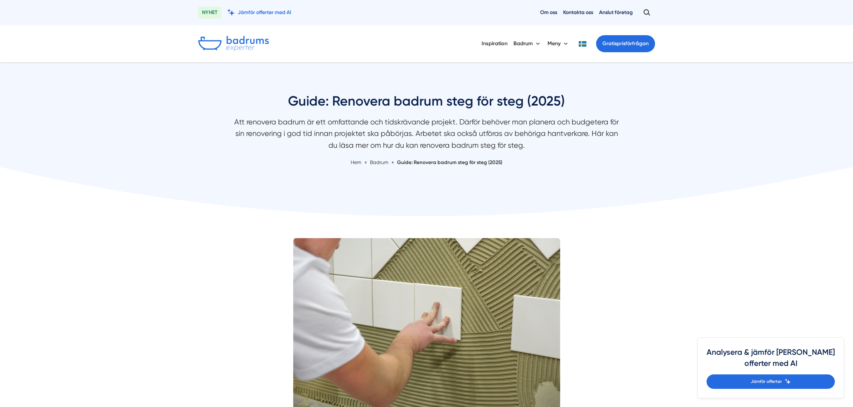 The height and width of the screenshot is (407, 853). Describe the element at coordinates (609, 43) in the screenshot. I see `span: Gratis` at that location.